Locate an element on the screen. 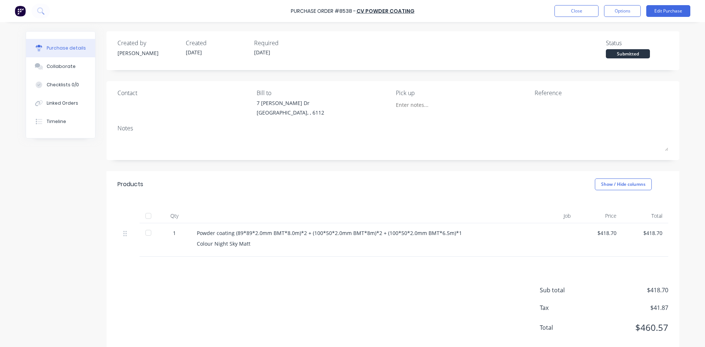  div: Created is located at coordinates (217, 43).